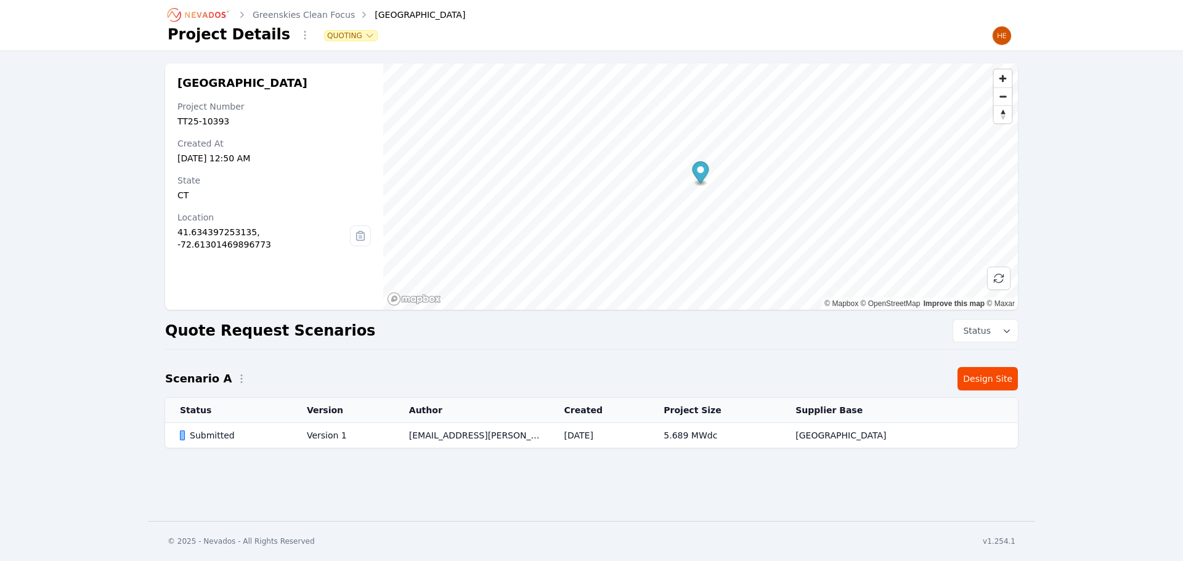  I want to click on h1: Project Details, so click(229, 35).